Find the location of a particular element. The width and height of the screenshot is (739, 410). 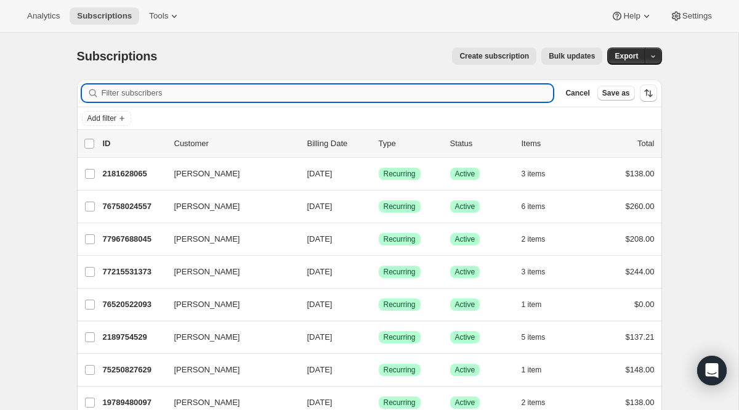

span: $260.00 is located at coordinates (640, 206).